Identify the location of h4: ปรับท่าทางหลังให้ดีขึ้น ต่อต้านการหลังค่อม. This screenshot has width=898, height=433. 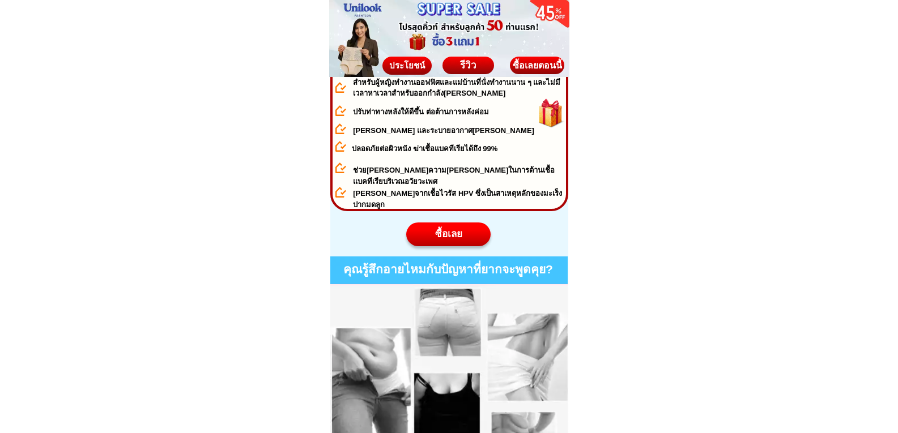
(459, 112).